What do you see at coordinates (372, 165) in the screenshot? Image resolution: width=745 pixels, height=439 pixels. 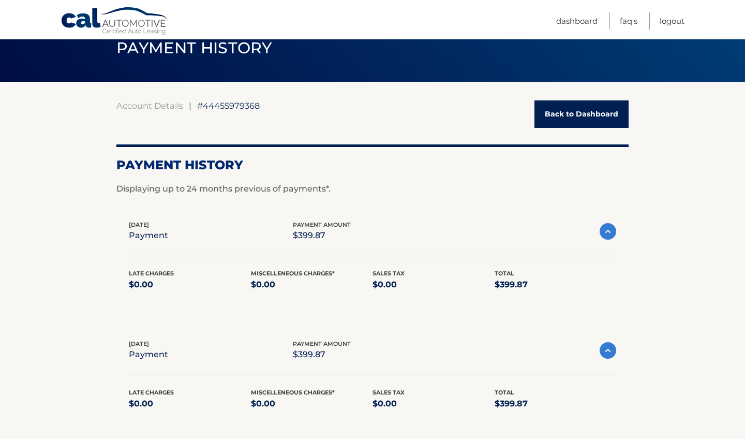 I see `h2: Payment History` at bounding box center [372, 165].